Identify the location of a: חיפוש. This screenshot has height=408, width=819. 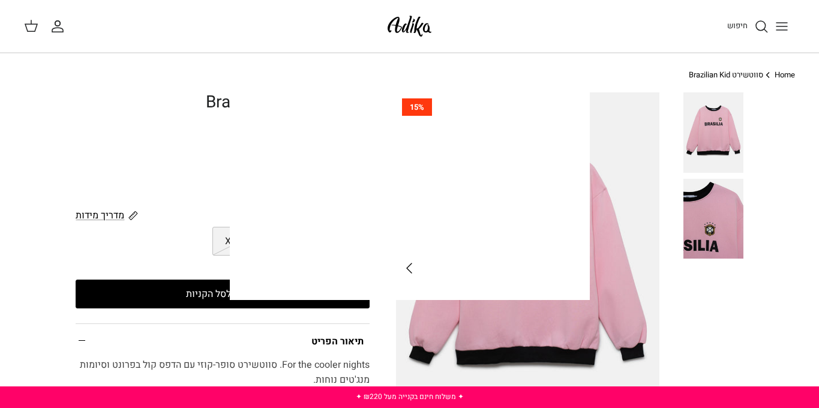
(747, 26).